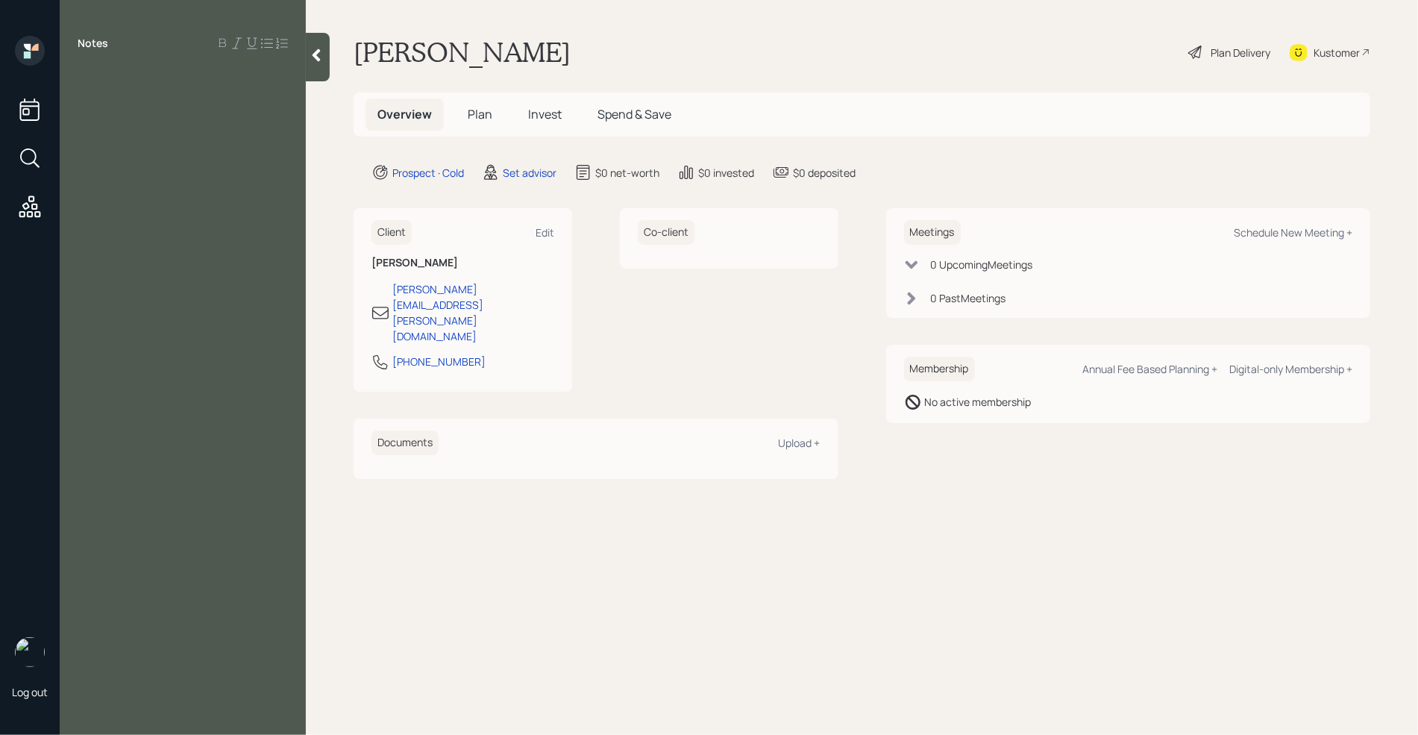  What do you see at coordinates (30, 652) in the screenshot?
I see `img: retirable_logo.png` at bounding box center [30, 652].